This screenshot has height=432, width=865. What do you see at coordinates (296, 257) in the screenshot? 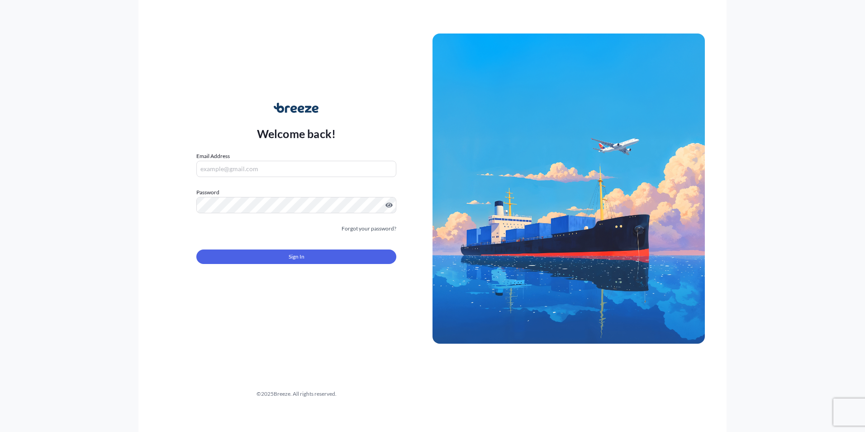
I see `button: Sign In` at bounding box center [296, 257].